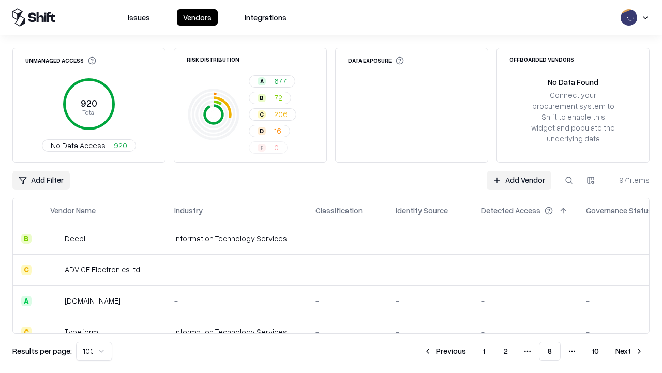 The image size is (662, 373). I want to click on div: D, so click(262, 131).